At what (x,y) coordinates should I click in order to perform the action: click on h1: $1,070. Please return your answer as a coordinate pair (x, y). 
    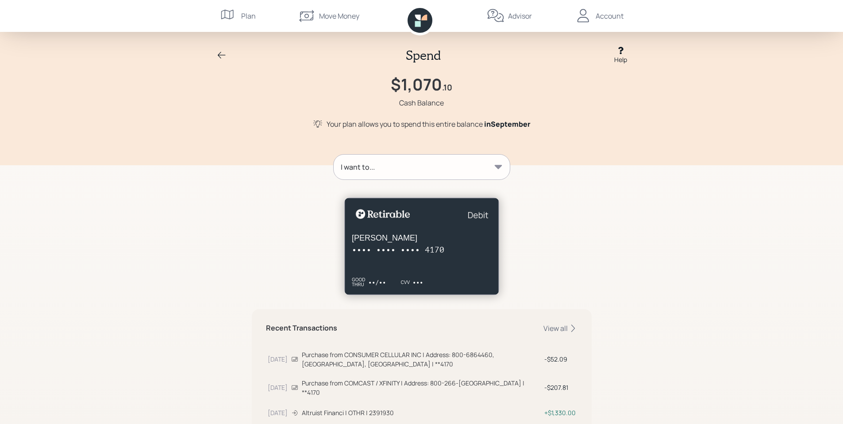
    Looking at the image, I should click on (417, 84).